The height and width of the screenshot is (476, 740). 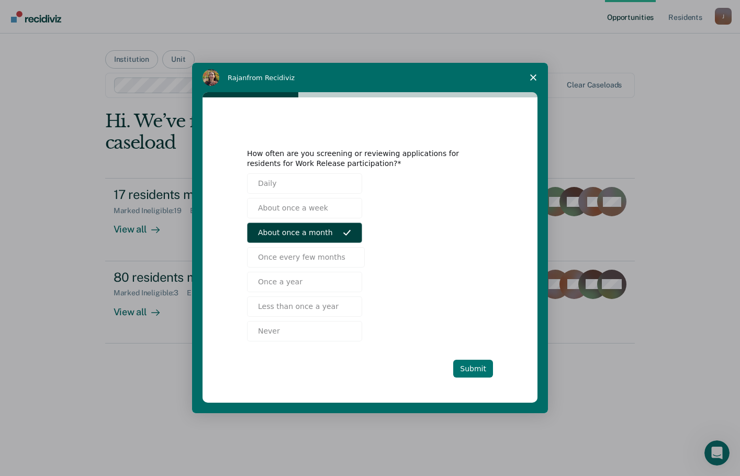 What do you see at coordinates (362, 158) in the screenshot?
I see `div: How often are you screening or reviewing applications for residents for Work Release participation?` at bounding box center [362, 158].